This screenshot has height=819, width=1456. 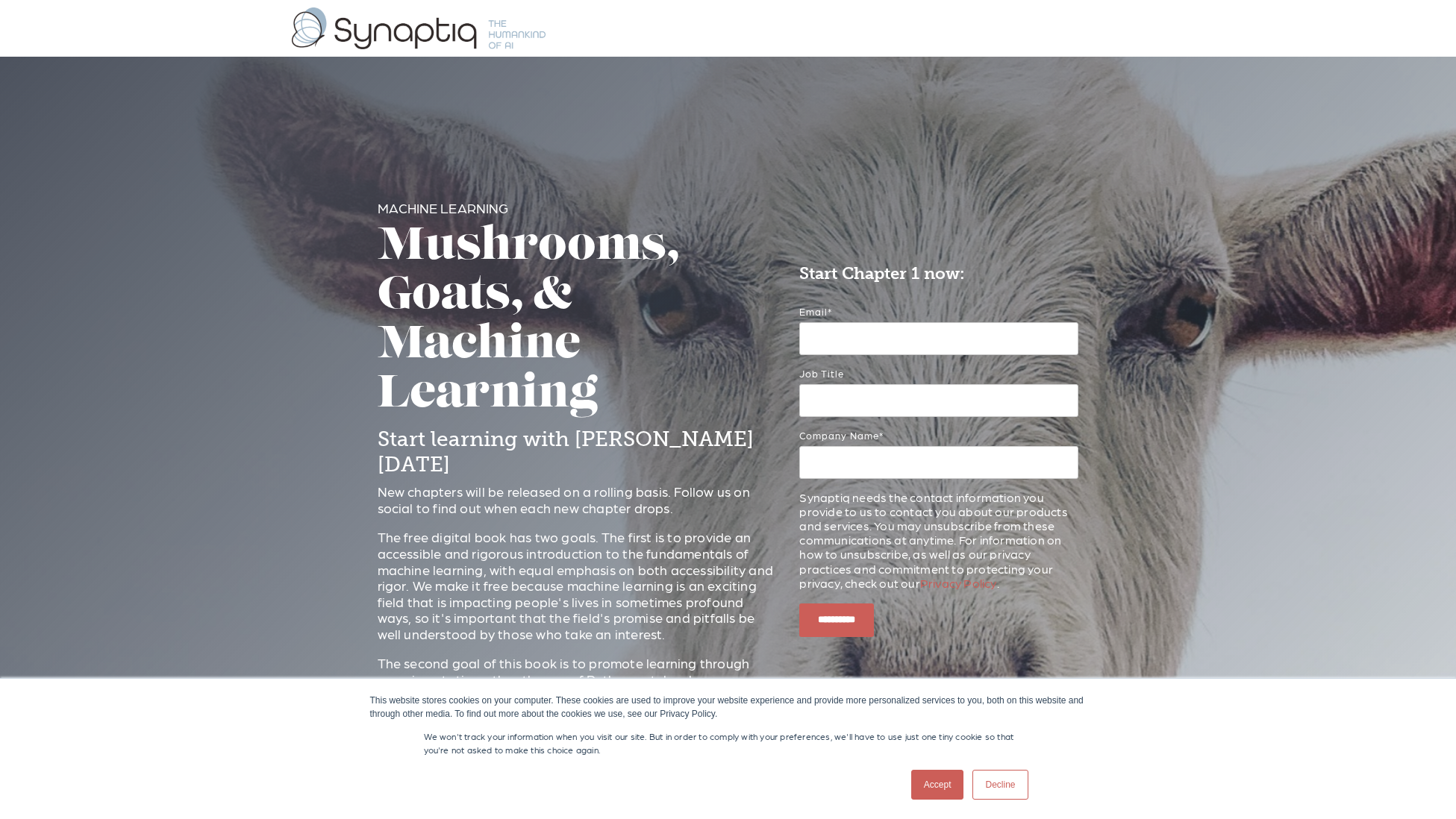 What do you see at coordinates (728, 742) in the screenshot?
I see `p: We won't track your information when you visit our site. But in order to comply with your prefere...` at bounding box center [728, 742].